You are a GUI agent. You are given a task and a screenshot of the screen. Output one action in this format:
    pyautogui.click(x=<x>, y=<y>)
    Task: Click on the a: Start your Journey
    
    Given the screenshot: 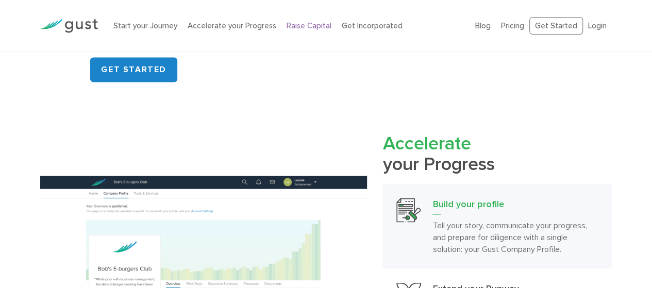 What is the action you would take?
    pyautogui.click(x=145, y=26)
    